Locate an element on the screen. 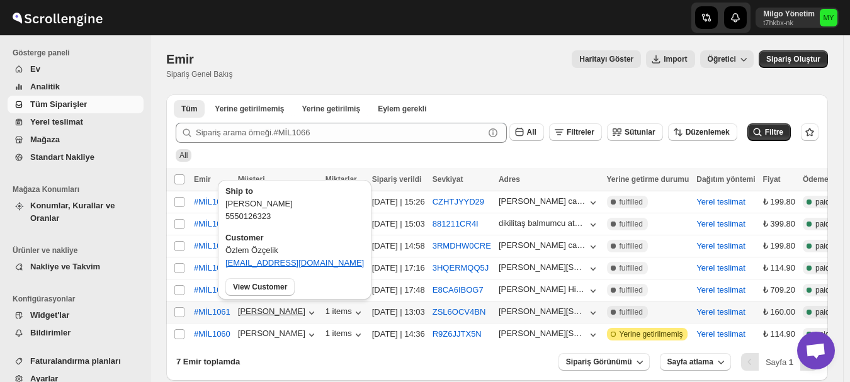 This screenshot has height=382, width=850. button: Filtreler is located at coordinates (575, 132).